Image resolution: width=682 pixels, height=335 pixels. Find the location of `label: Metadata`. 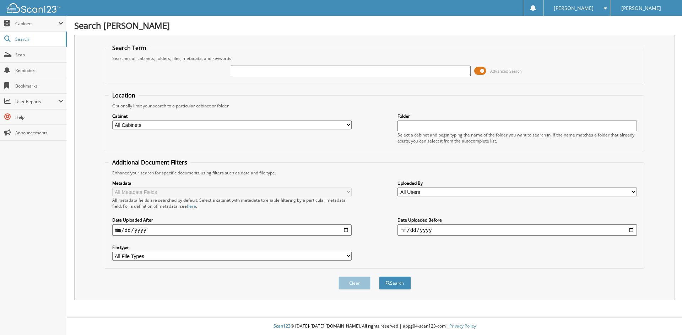

label: Metadata is located at coordinates (232, 183).